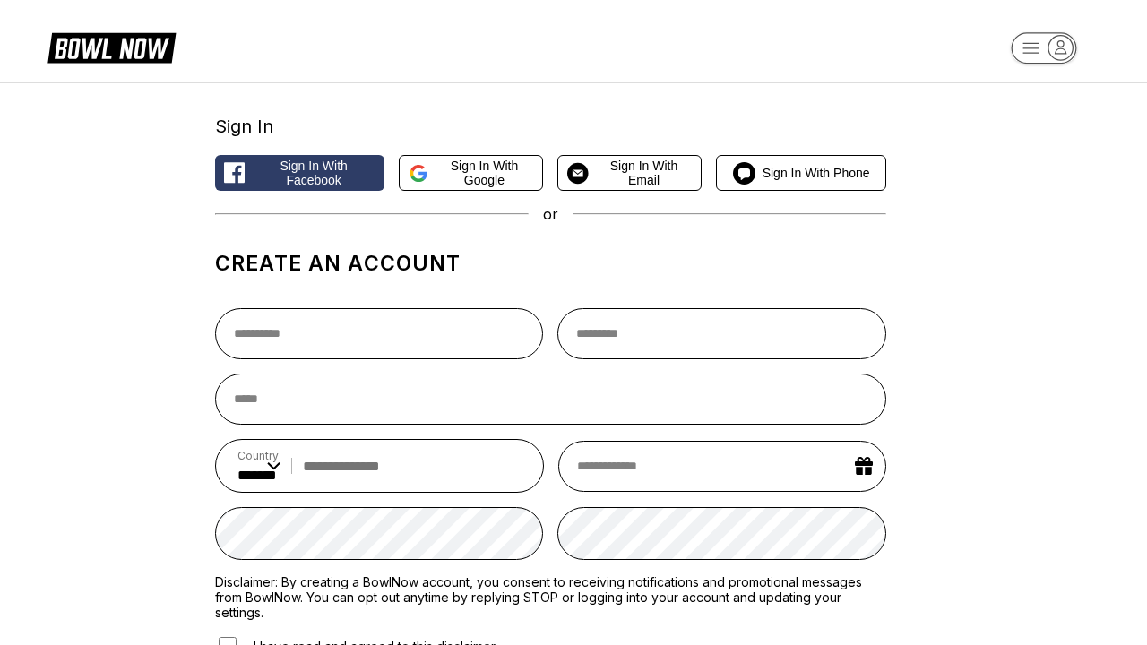  Describe the element at coordinates (299, 173) in the screenshot. I see `button: Sign in with Facebook` at that location.